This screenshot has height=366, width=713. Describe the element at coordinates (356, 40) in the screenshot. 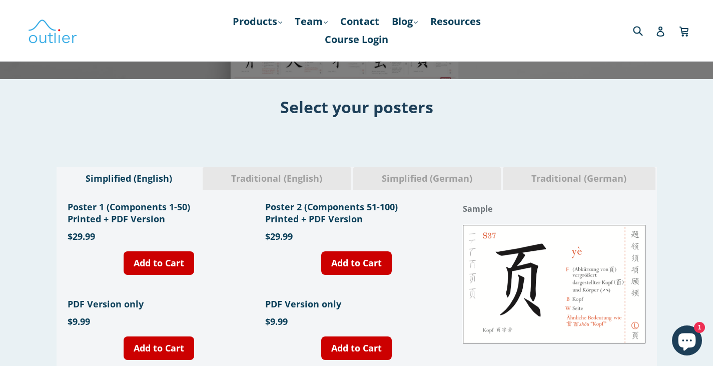

I see `a: Course Login` at that location.